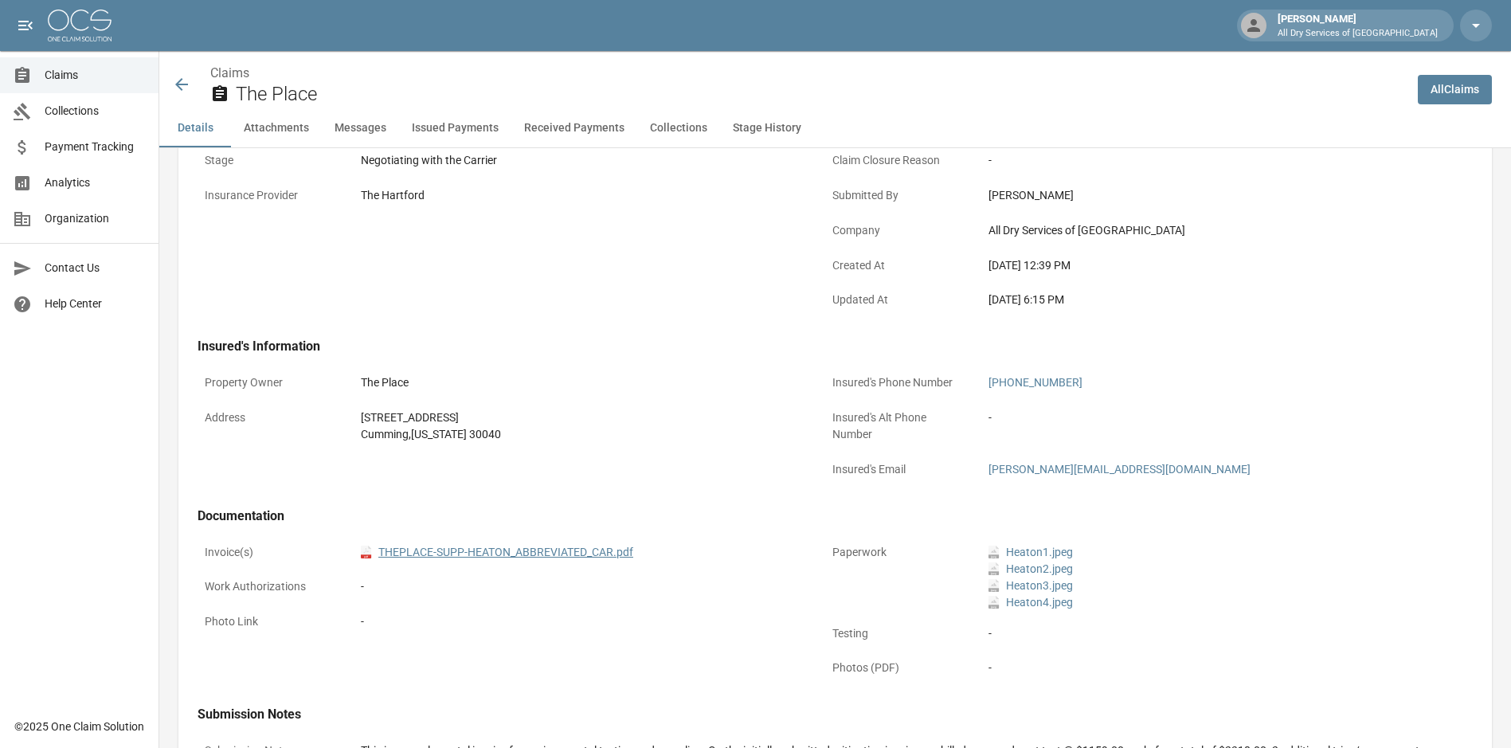 This screenshot has width=1511, height=748. I want to click on p: Photo Link, so click(269, 621).